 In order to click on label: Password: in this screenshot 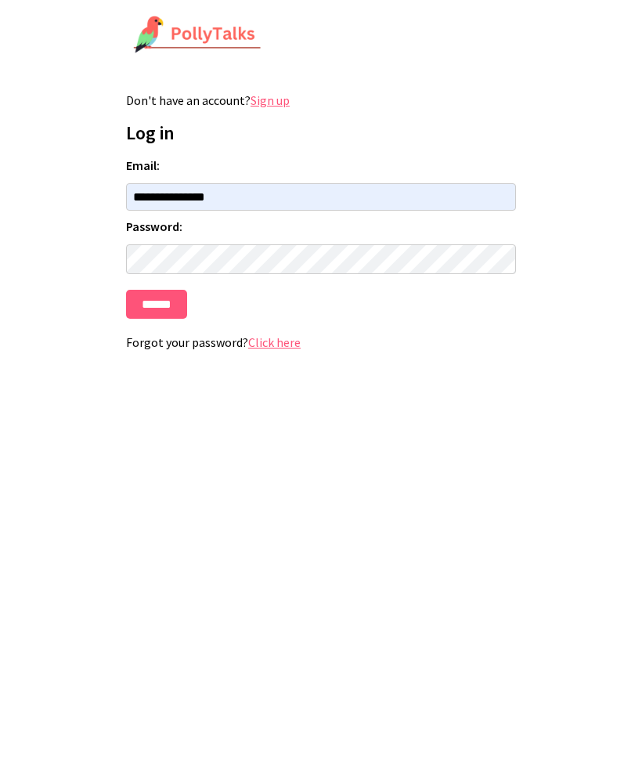, I will do `click(321, 226)`.